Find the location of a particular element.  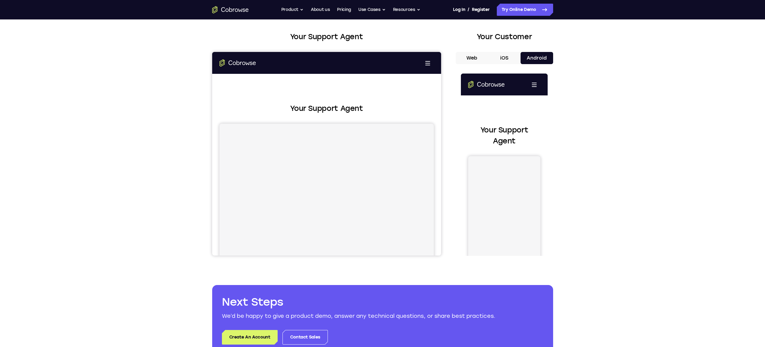

a: Contact Sales is located at coordinates (305, 338).